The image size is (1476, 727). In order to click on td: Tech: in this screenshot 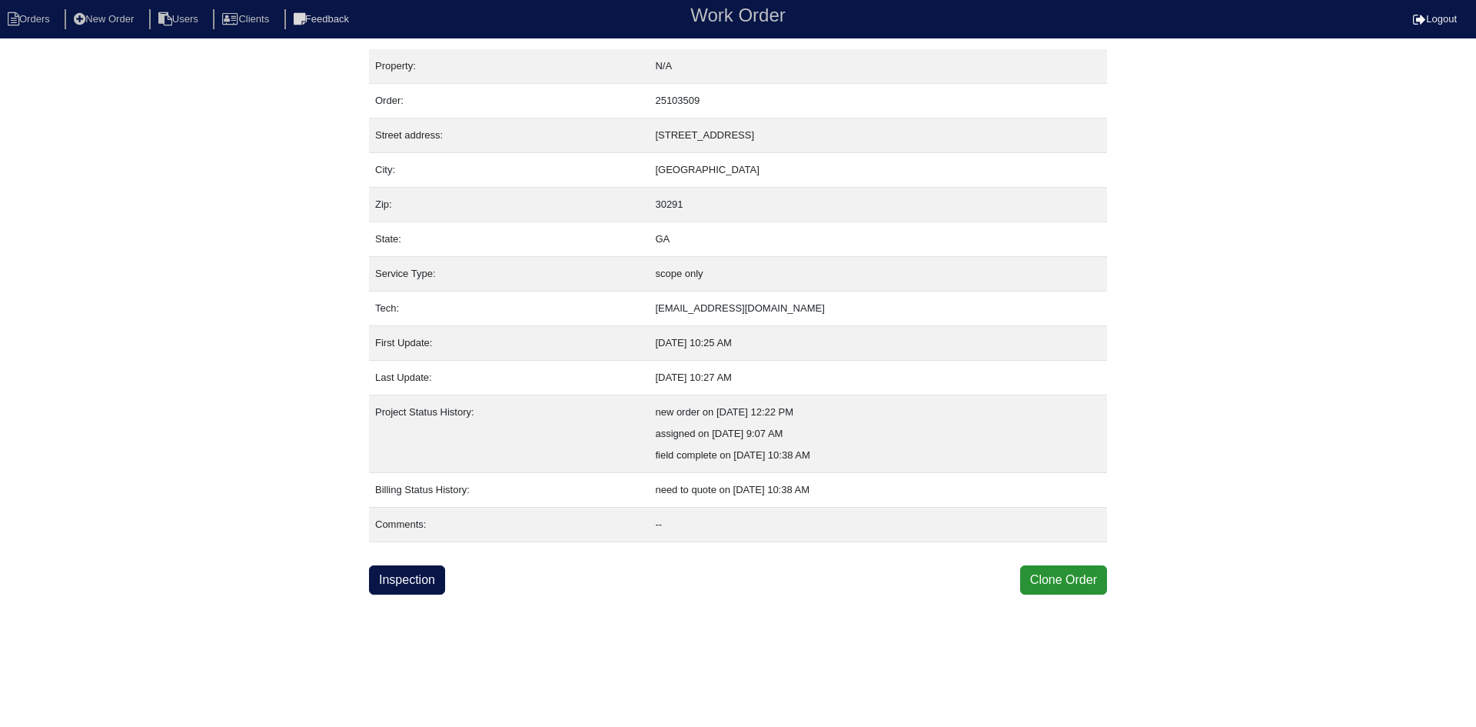, I will do `click(509, 308)`.